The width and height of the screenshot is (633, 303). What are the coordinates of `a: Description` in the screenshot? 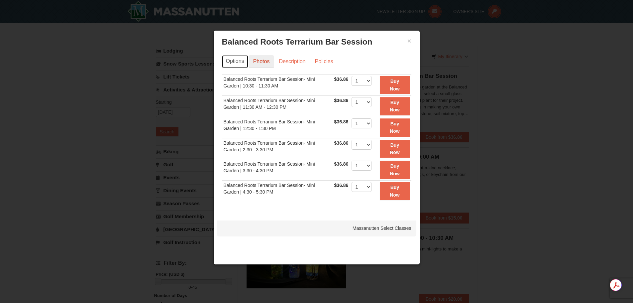 It's located at (292, 61).